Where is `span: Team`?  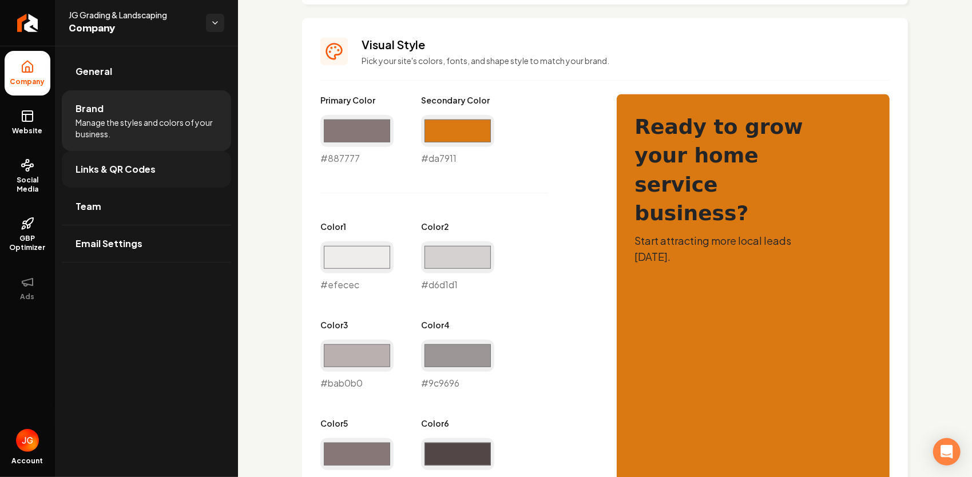
span: Team is located at coordinates (88, 207).